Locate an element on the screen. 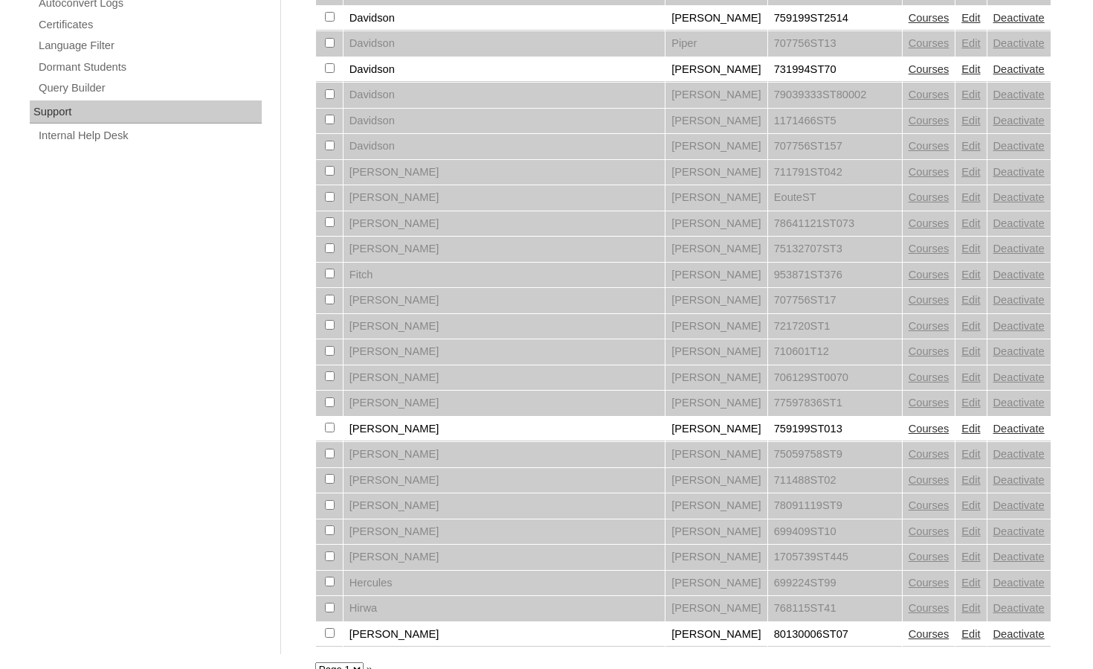 This screenshot has height=669, width=1093. a: Query Builder is located at coordinates (149, 88).